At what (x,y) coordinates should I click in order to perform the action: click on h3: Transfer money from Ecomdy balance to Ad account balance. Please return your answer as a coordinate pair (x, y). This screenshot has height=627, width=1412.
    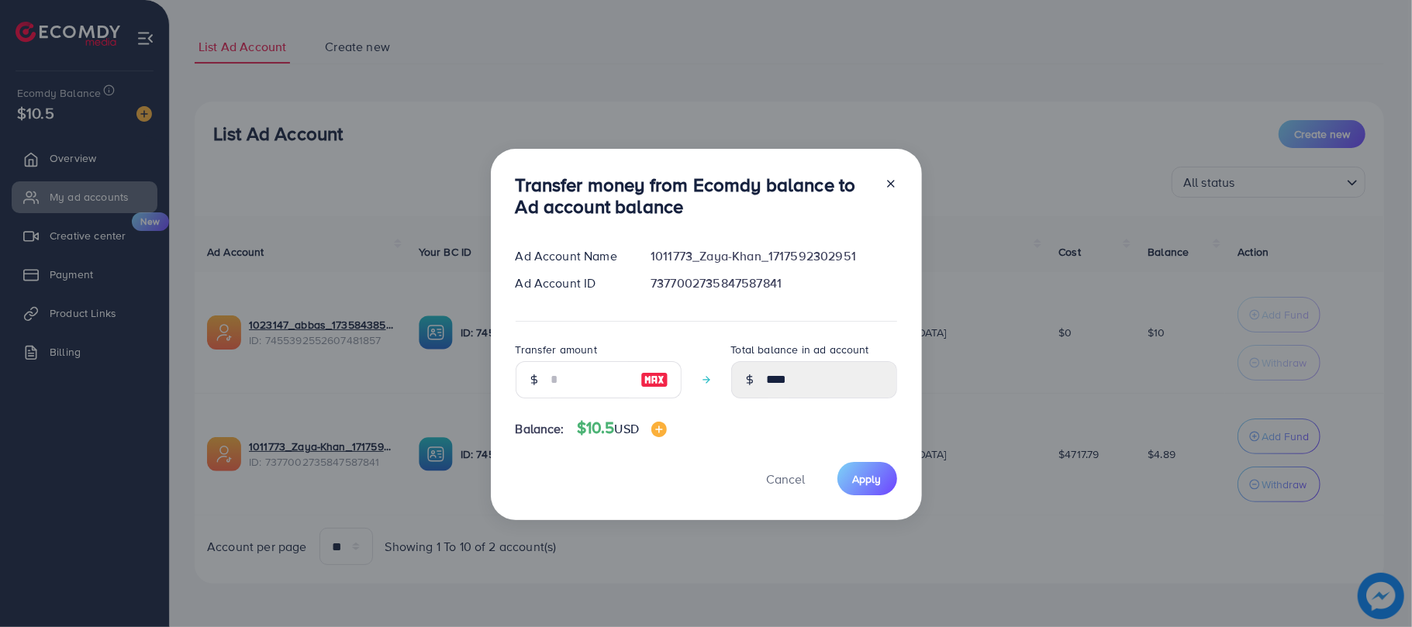
    Looking at the image, I should click on (694, 196).